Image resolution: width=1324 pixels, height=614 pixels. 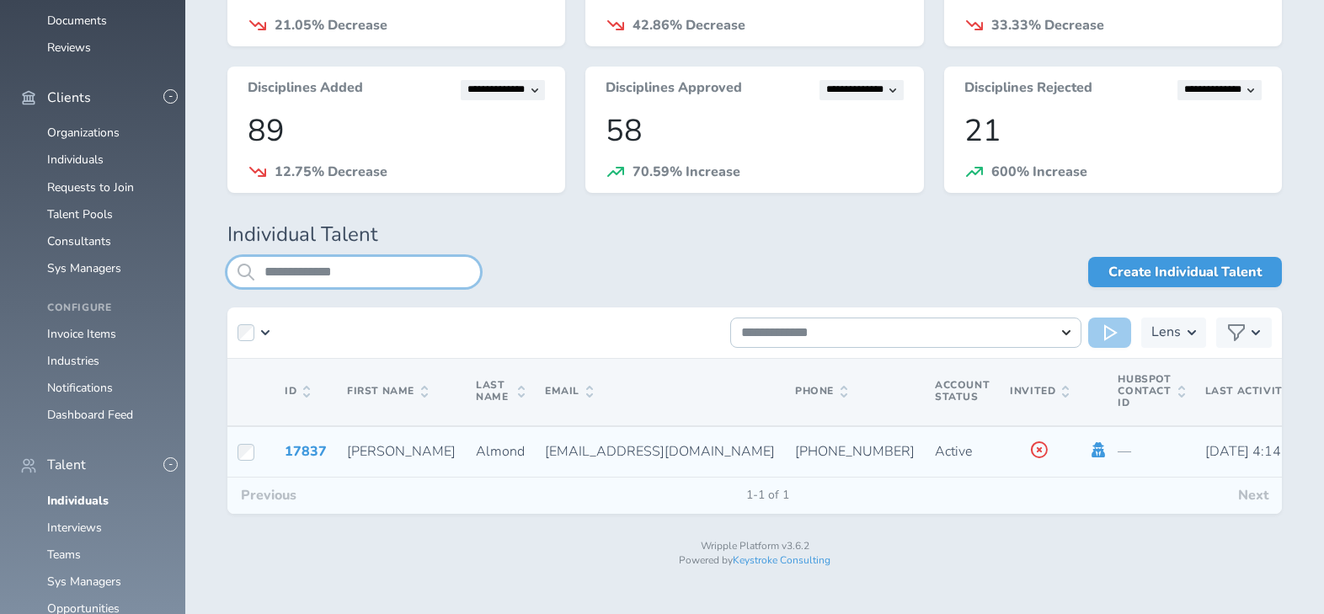 What do you see at coordinates (297, 392) in the screenshot?
I see `span: ID` at bounding box center [297, 392].